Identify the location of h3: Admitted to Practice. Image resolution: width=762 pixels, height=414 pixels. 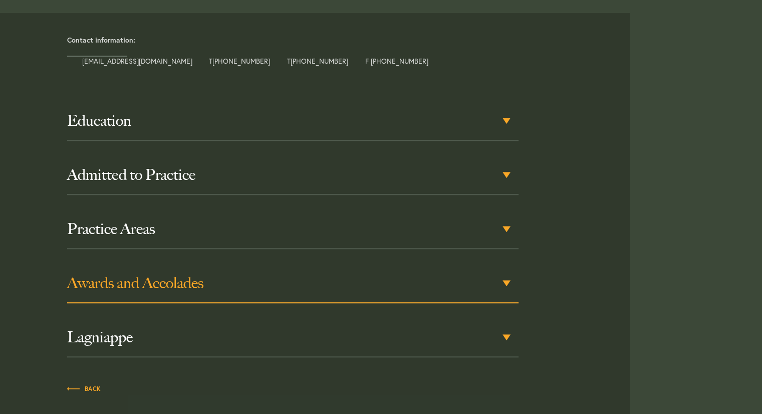
(293, 175).